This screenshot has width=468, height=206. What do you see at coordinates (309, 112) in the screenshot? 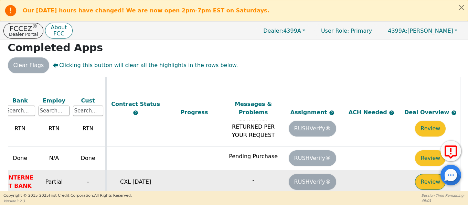
I see `span: Assignment` at bounding box center [309, 112].